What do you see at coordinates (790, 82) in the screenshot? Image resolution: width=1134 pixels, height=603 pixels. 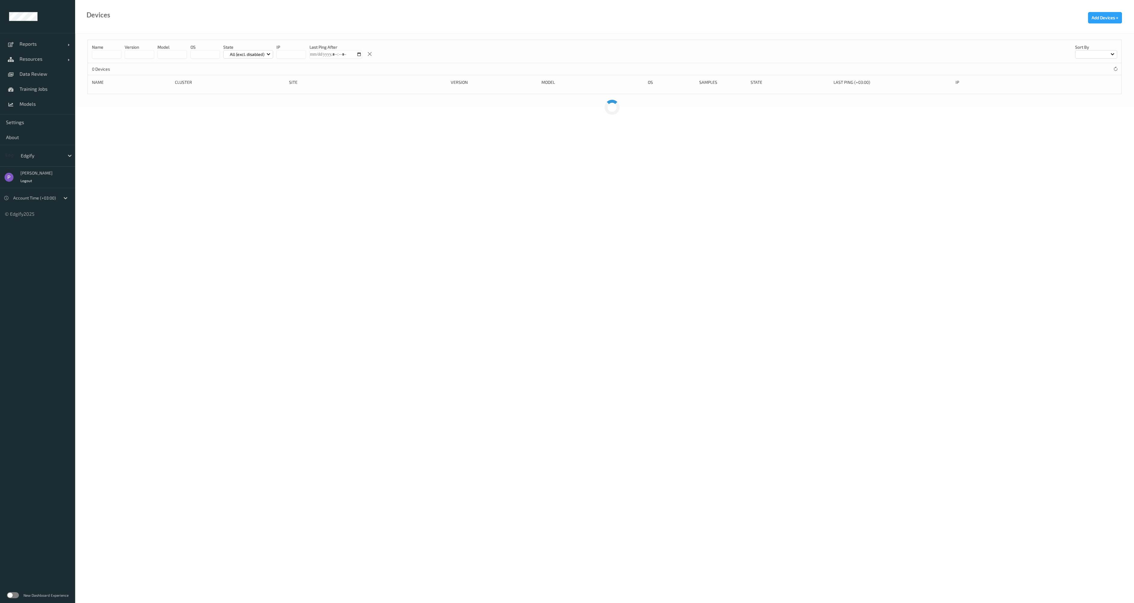 I see `div: State` at bounding box center [790, 82].